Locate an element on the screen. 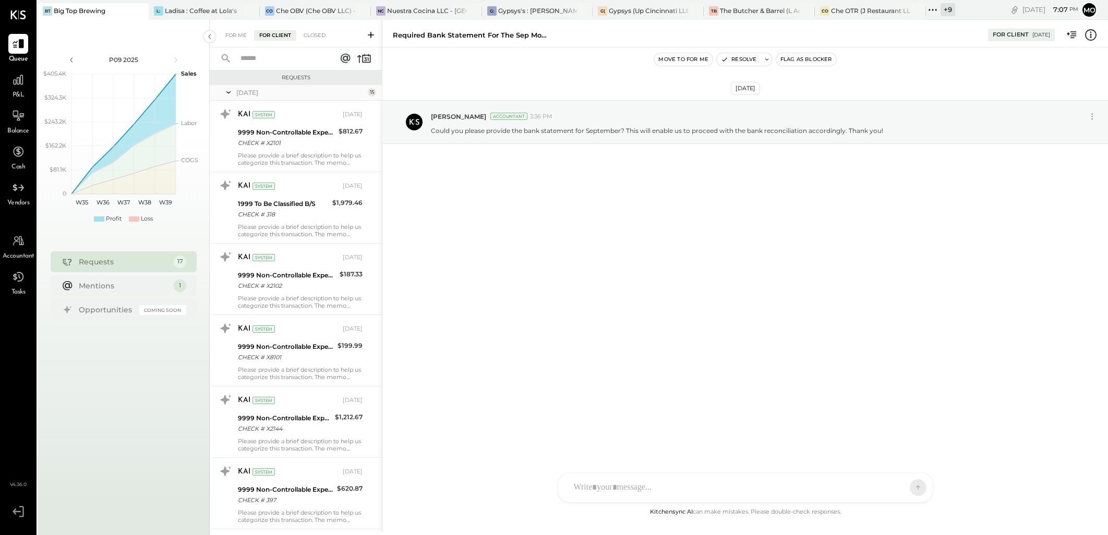 The height and width of the screenshot is (535, 1108). div: For Me is located at coordinates (236, 35).